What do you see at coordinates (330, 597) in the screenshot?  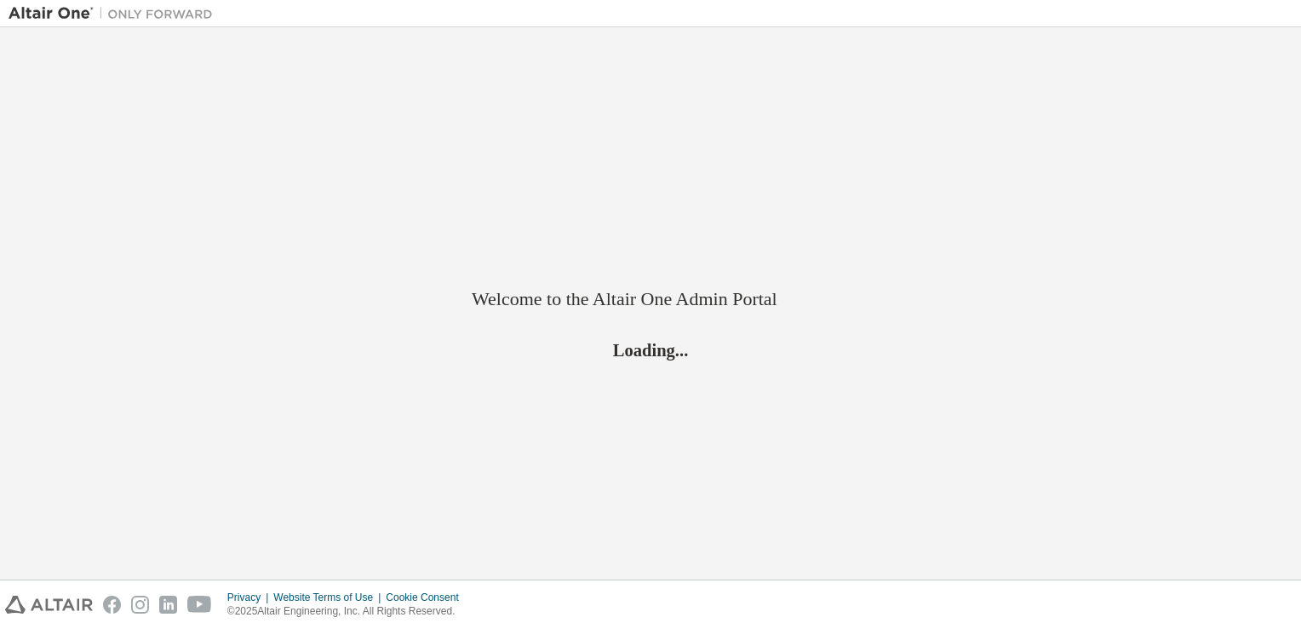 I see `div: Website Terms of Use` at bounding box center [330, 597].